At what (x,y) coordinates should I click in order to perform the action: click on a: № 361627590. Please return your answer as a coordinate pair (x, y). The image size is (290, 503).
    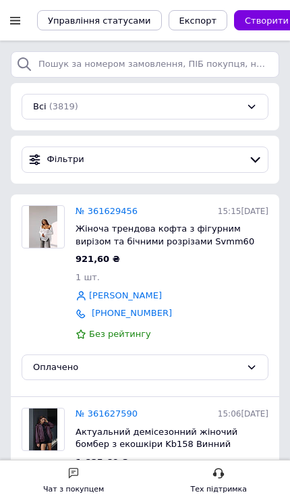
    Looking at the image, I should click on (107, 413).